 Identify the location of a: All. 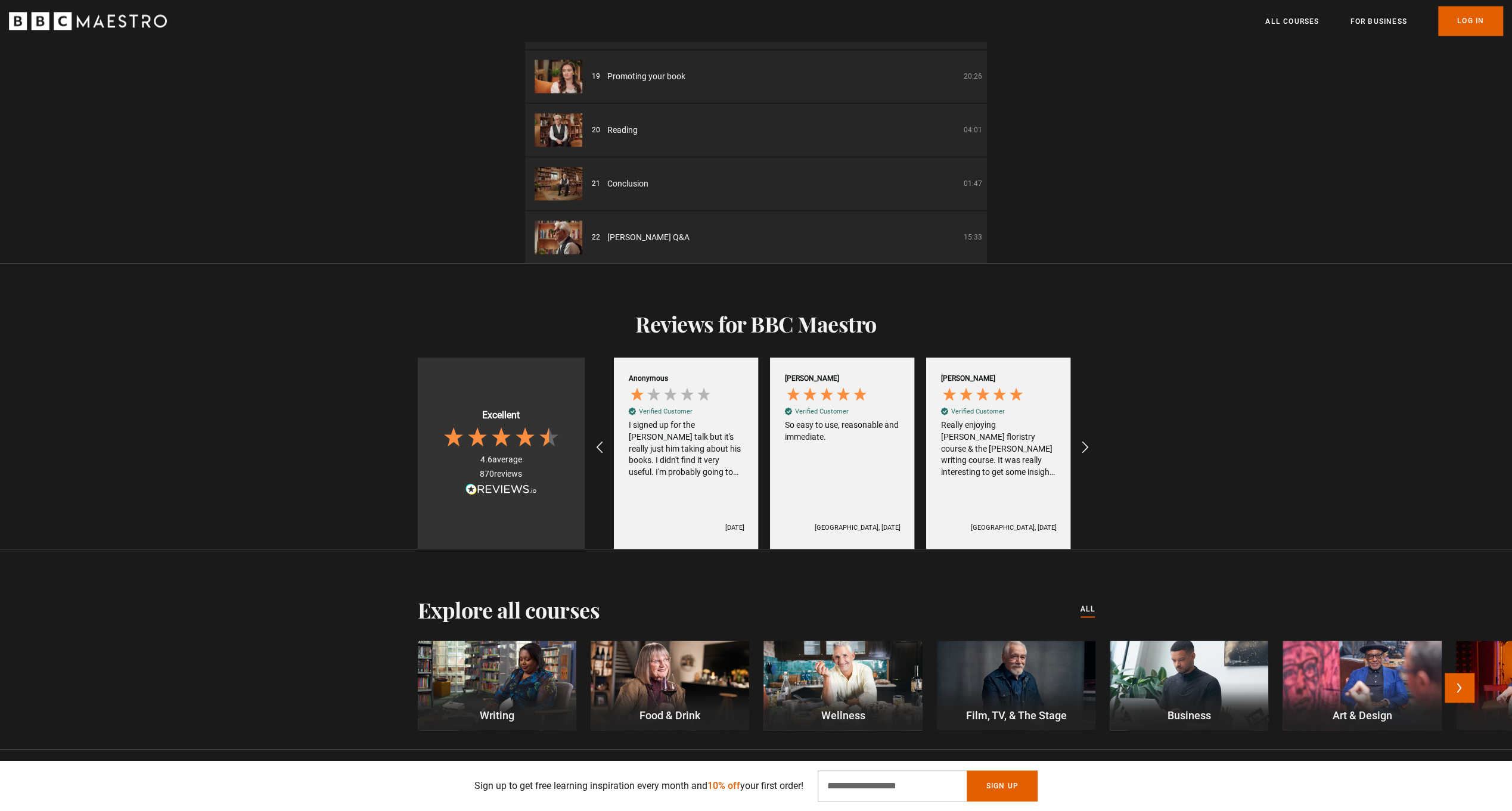
(1087, 609).